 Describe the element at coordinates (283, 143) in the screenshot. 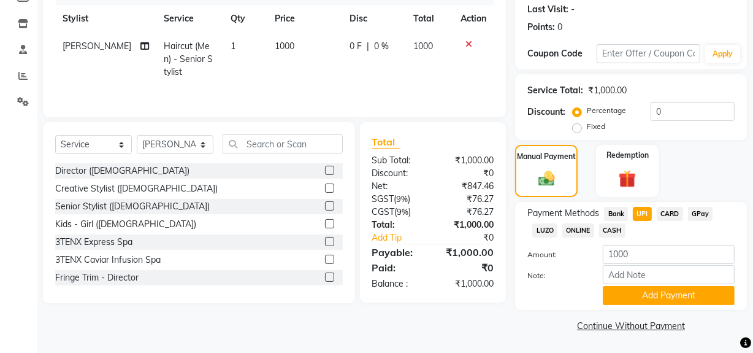

I see `input: Search or Scan` at that location.